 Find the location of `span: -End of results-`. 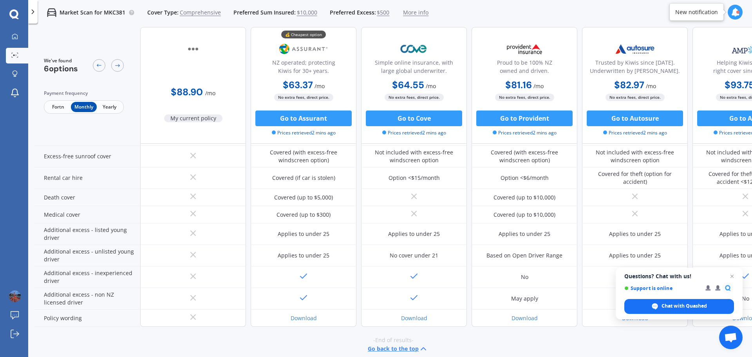

span: -End of results- is located at coordinates (393, 340).